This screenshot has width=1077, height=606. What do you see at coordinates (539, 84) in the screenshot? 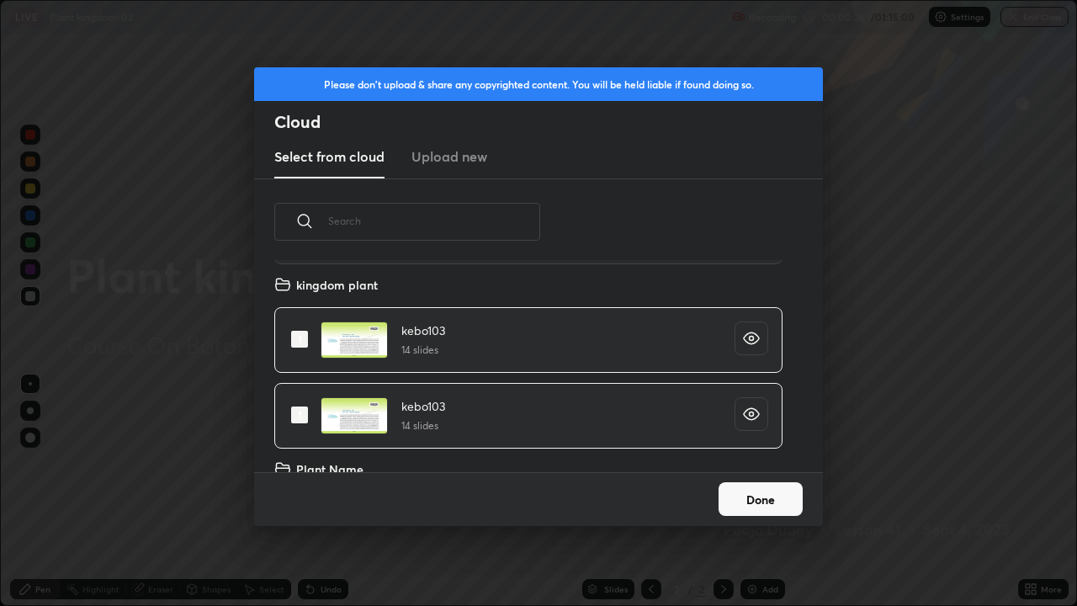
I see `div: Please don't upload & share any copyrighted content. You will be held liable if found doing so.` at bounding box center [539, 84].